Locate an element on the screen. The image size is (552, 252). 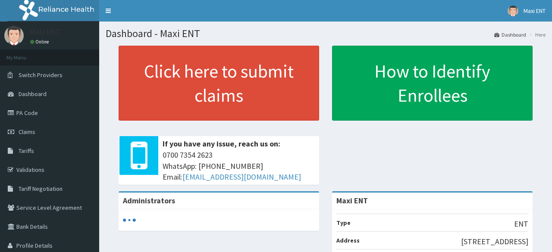
span: Switch Providers is located at coordinates (41, 75).